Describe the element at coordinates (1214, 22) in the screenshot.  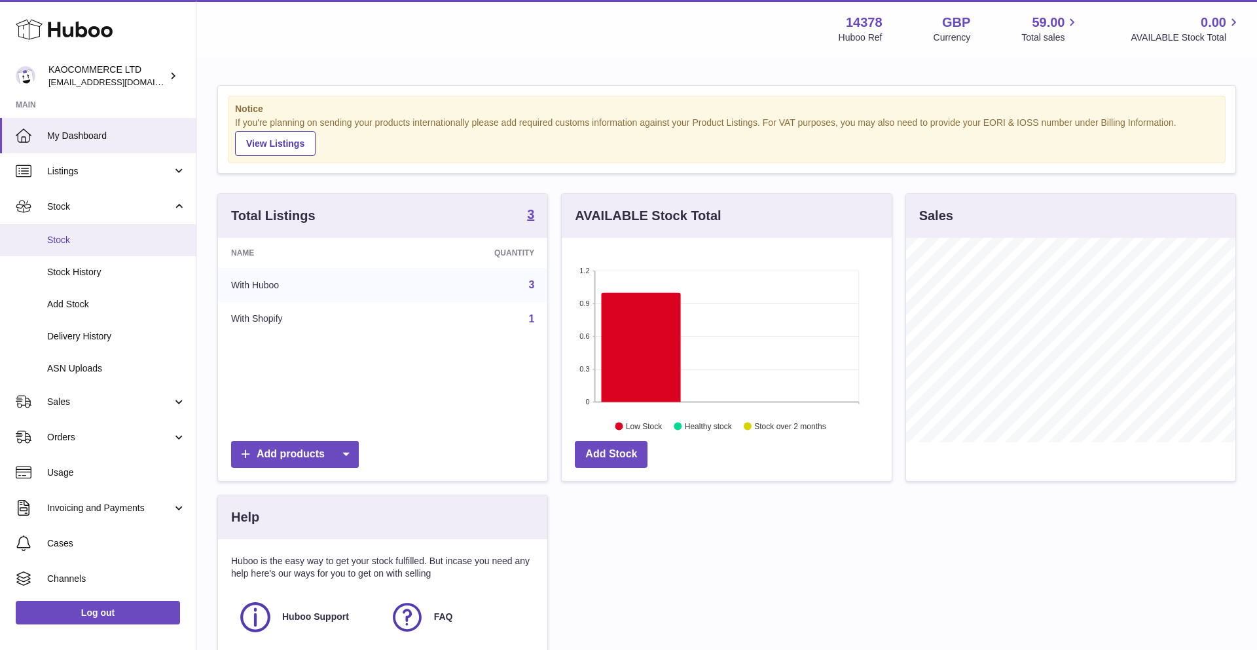
I see `span: 0.00` at that location.